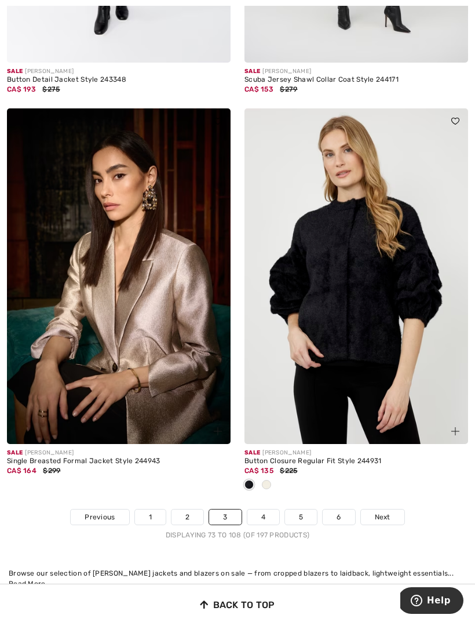  What do you see at coordinates (21, 471) in the screenshot?
I see `span: CA$ 164` at bounding box center [21, 471].